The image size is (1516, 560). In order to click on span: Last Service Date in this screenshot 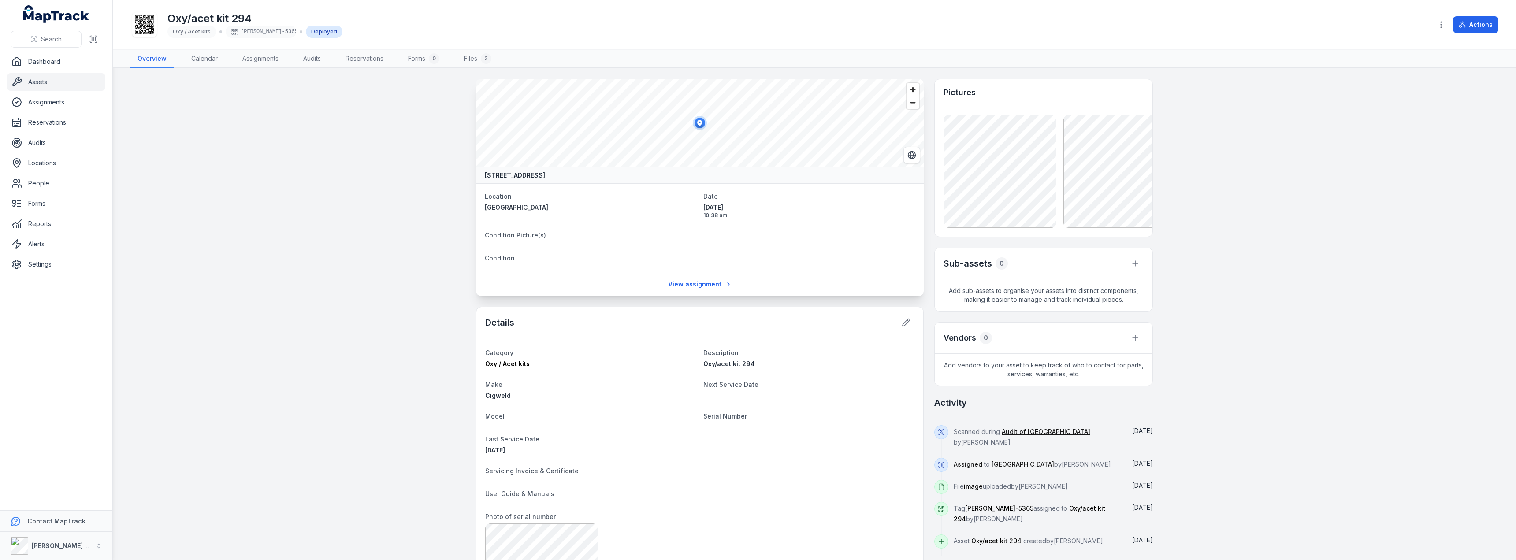, I will do `click(512, 439)`.